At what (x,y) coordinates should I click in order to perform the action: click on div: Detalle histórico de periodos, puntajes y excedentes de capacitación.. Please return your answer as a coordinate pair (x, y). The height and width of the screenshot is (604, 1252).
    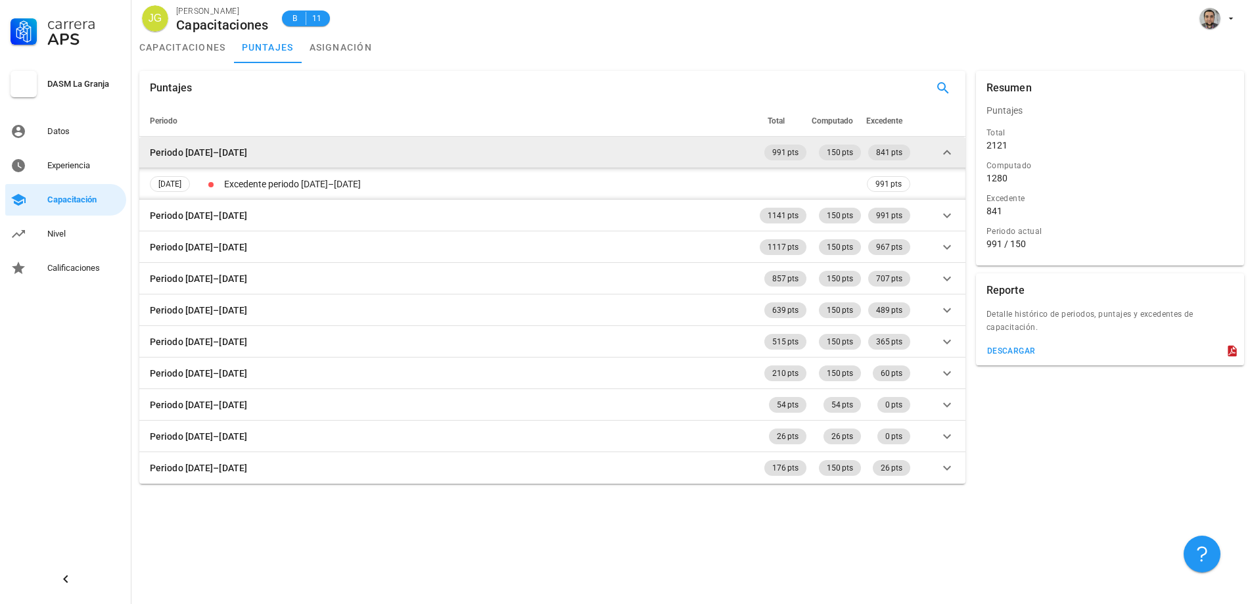
    Looking at the image, I should click on (1110, 325).